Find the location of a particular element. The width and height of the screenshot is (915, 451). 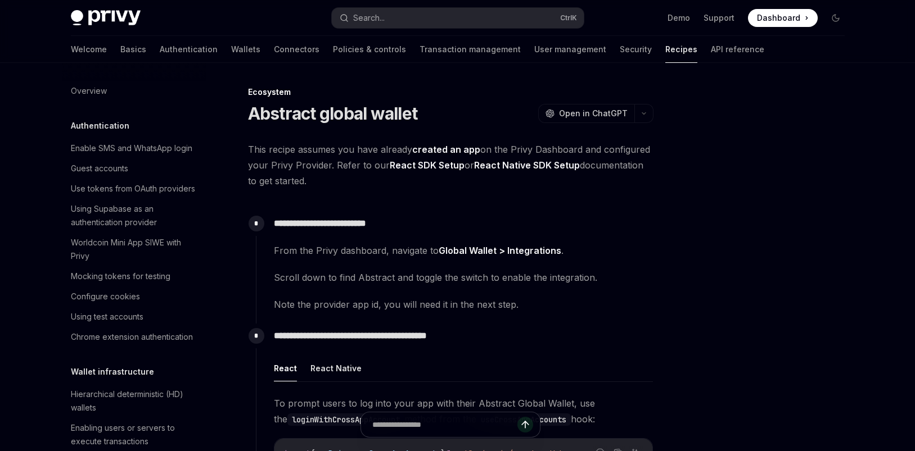

a: Demo is located at coordinates (679, 18).